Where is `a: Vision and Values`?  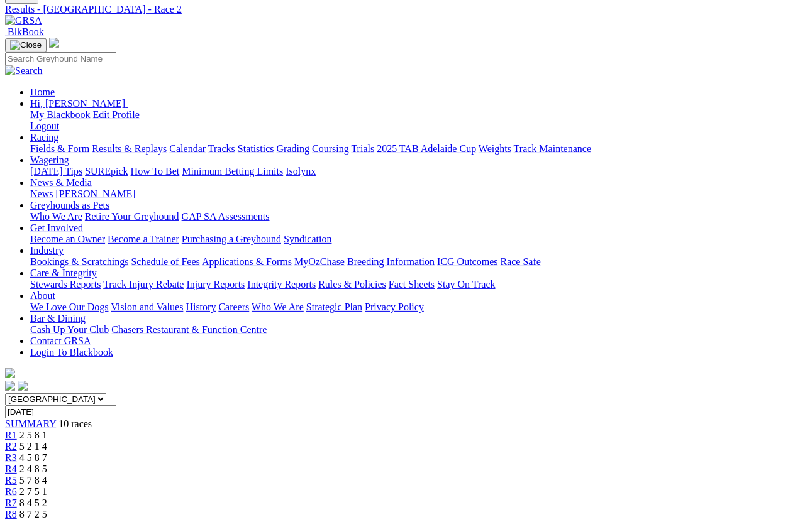
a: Vision and Values is located at coordinates (146, 307).